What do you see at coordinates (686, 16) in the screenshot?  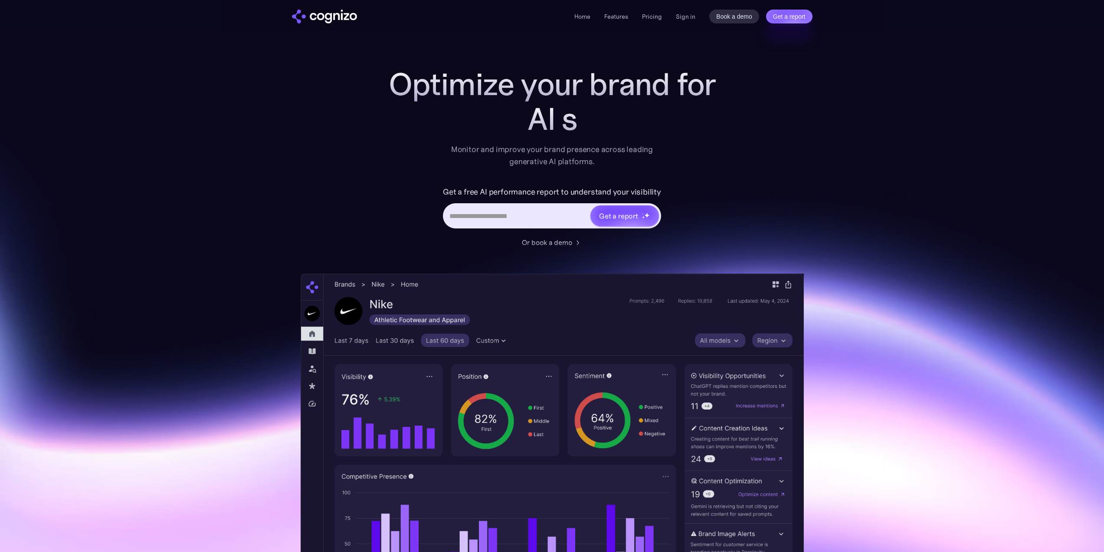 I see `a: Sign in` at bounding box center [686, 16].